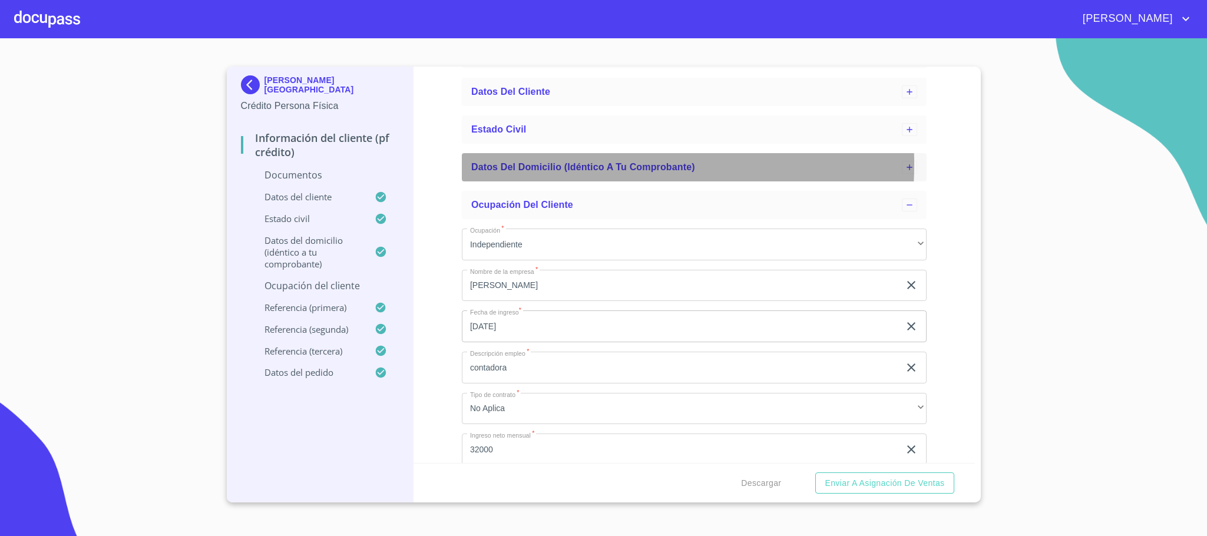  Describe the element at coordinates (884, 483) in the screenshot. I see `span: Enviar a Asignación de Ventas` at that location.